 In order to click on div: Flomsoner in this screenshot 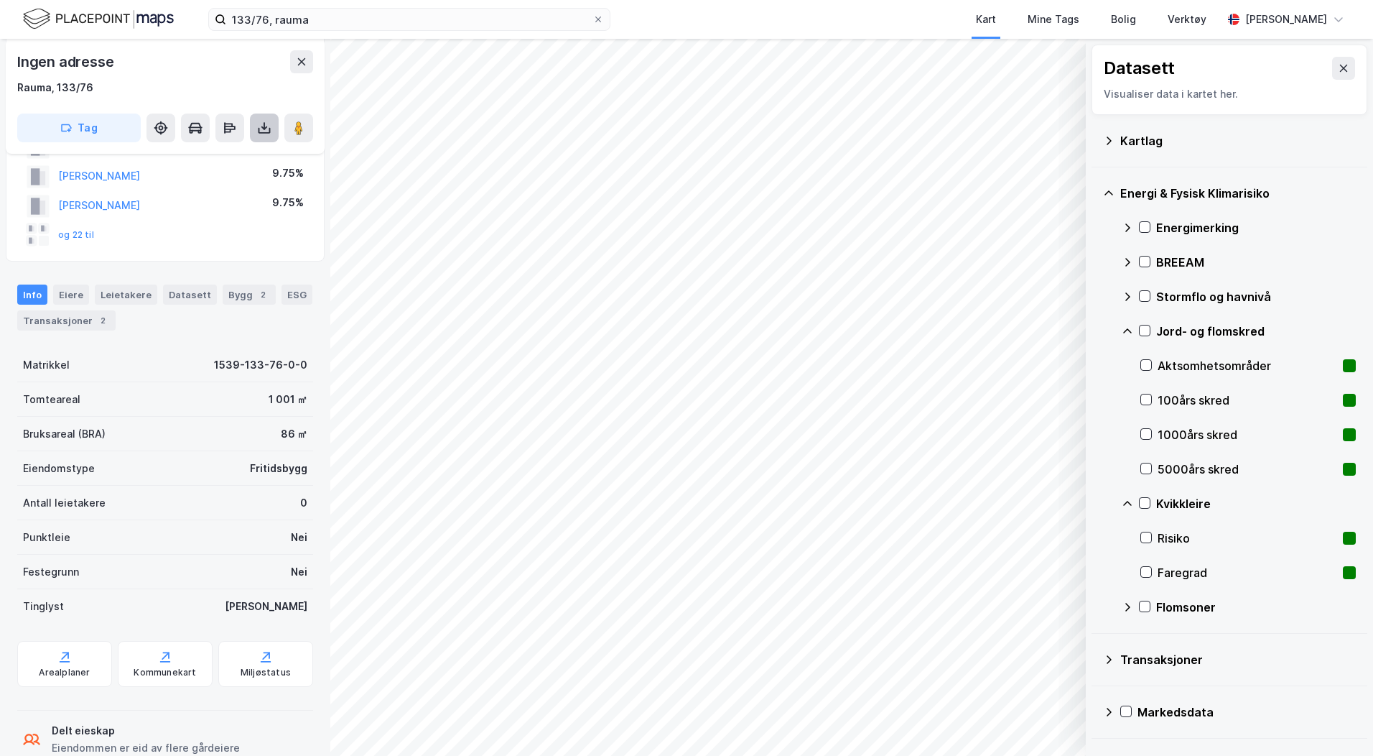, I will do `click(1256, 607)`.